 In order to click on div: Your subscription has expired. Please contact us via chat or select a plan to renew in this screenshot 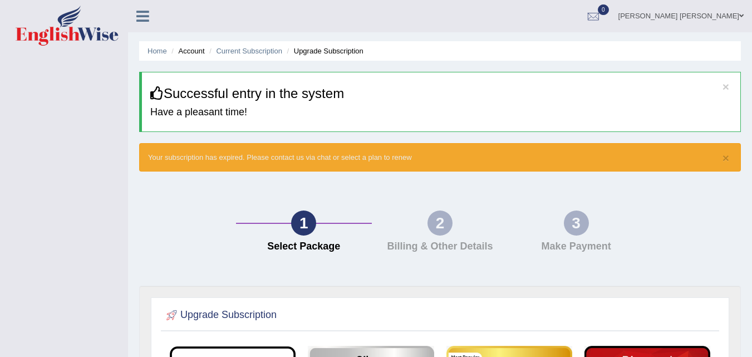, I will do `click(440, 157)`.